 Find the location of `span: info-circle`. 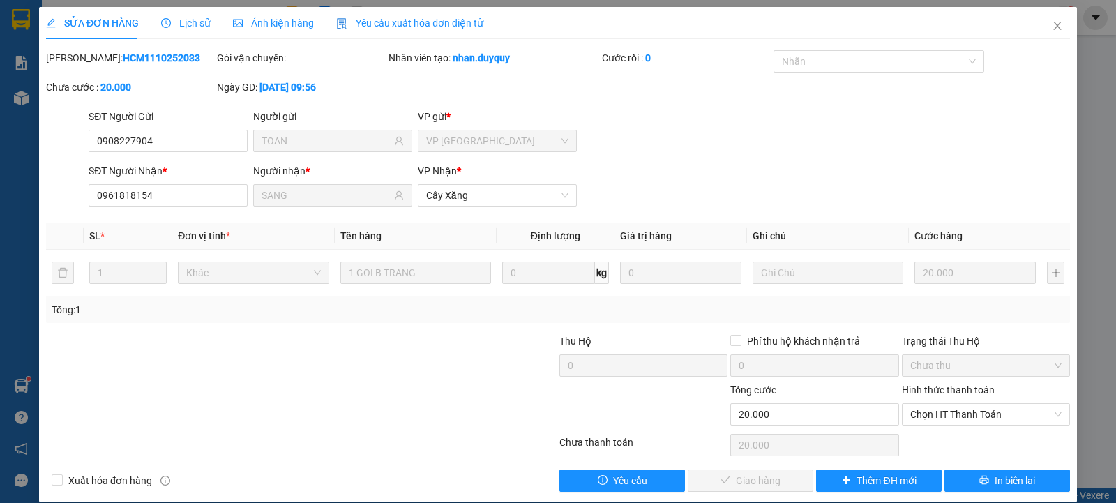

span: info-circle is located at coordinates (165, 481).